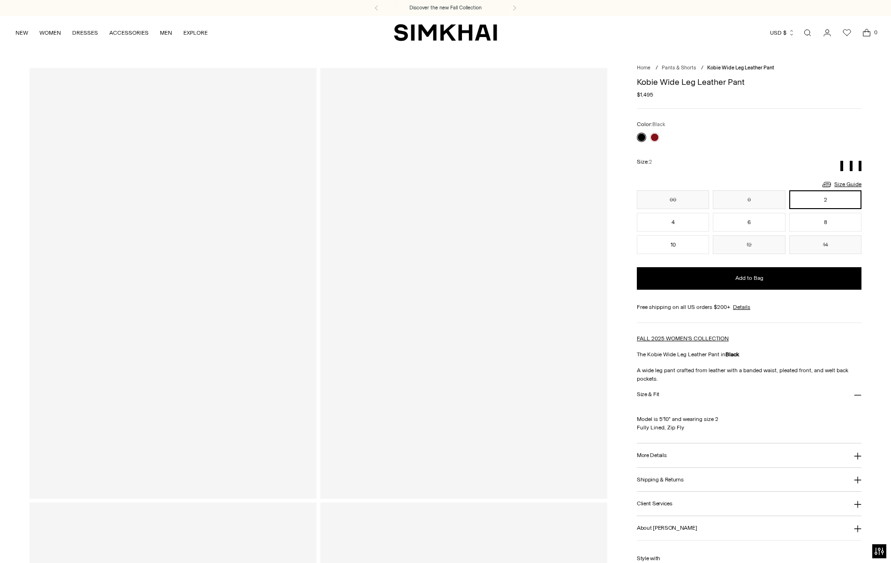 Image resolution: width=891 pixels, height=563 pixels. Describe the element at coordinates (749, 200) in the screenshot. I see `button: 0` at that location.